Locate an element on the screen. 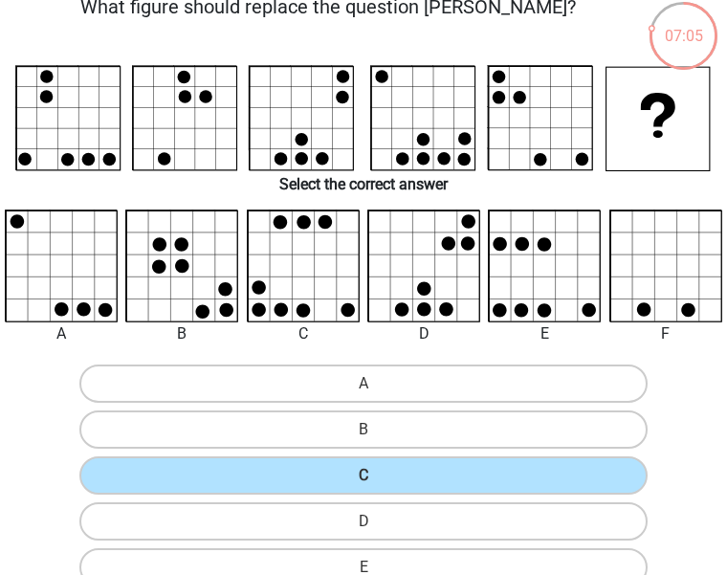 This screenshot has height=575, width=727. div: B is located at coordinates (182, 334).